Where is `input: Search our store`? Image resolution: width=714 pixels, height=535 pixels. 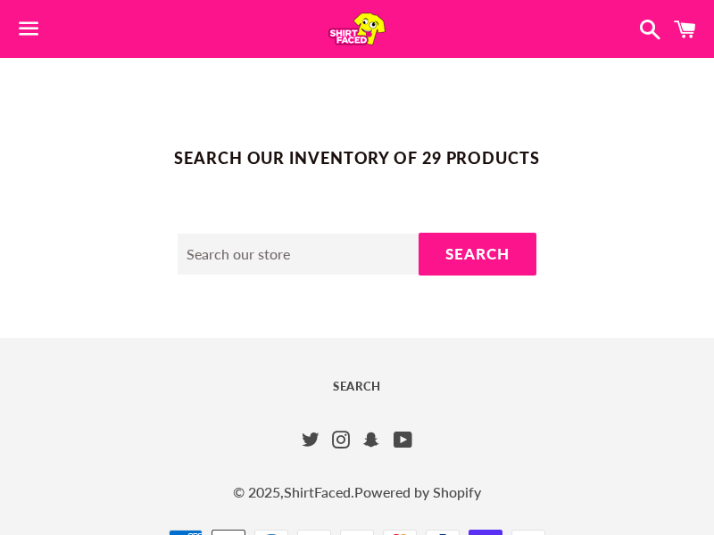 input: Search our store is located at coordinates (298, 254).